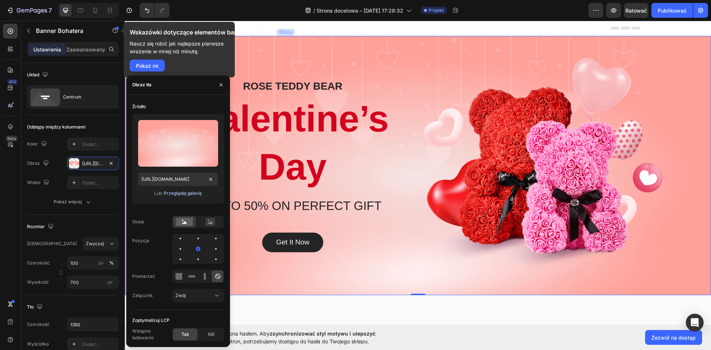 The height and width of the screenshot is (350, 711). I want to click on font: Załącznik, so click(143, 295).